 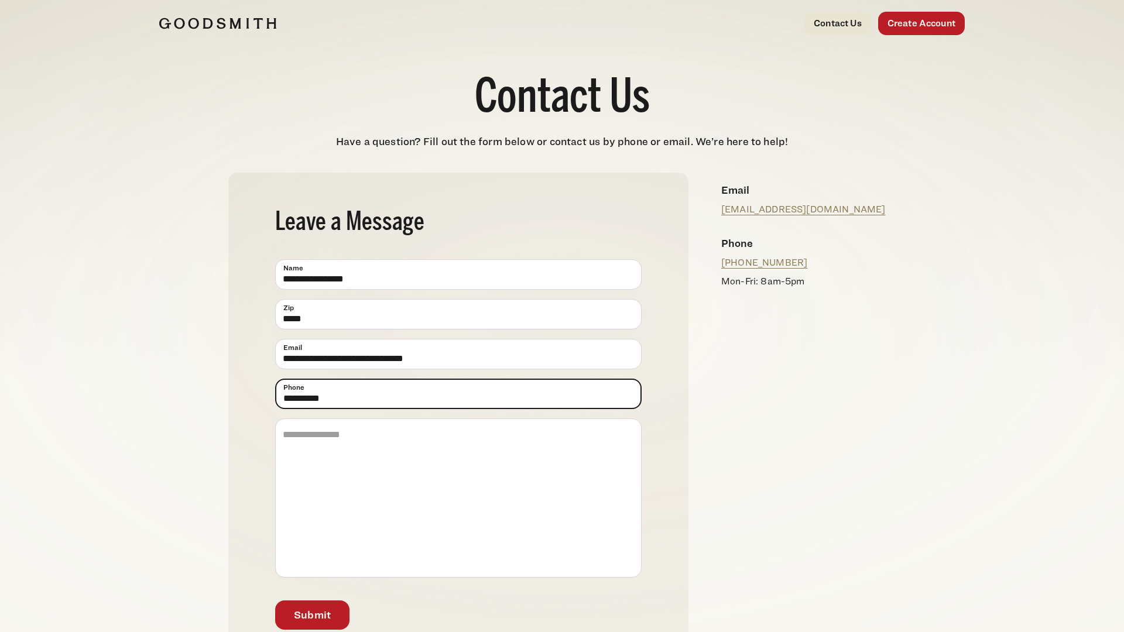 I want to click on p: Mon-Fri: 8am-5pm, so click(x=804, y=282).